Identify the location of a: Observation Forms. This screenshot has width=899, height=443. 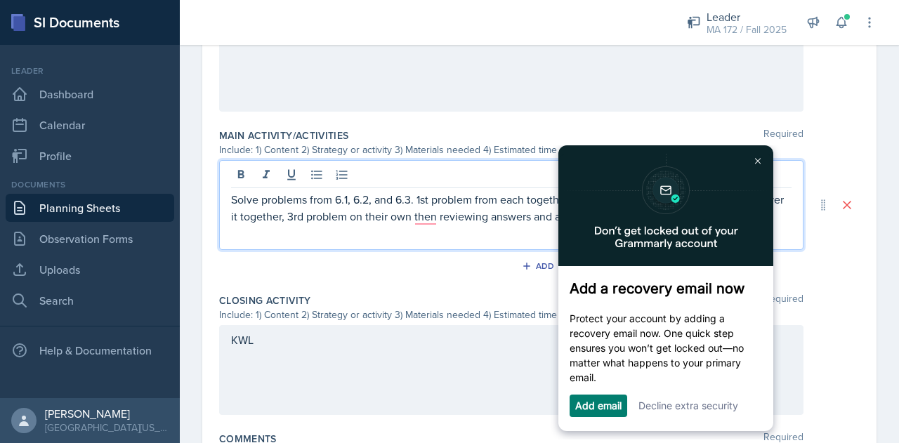
(90, 239).